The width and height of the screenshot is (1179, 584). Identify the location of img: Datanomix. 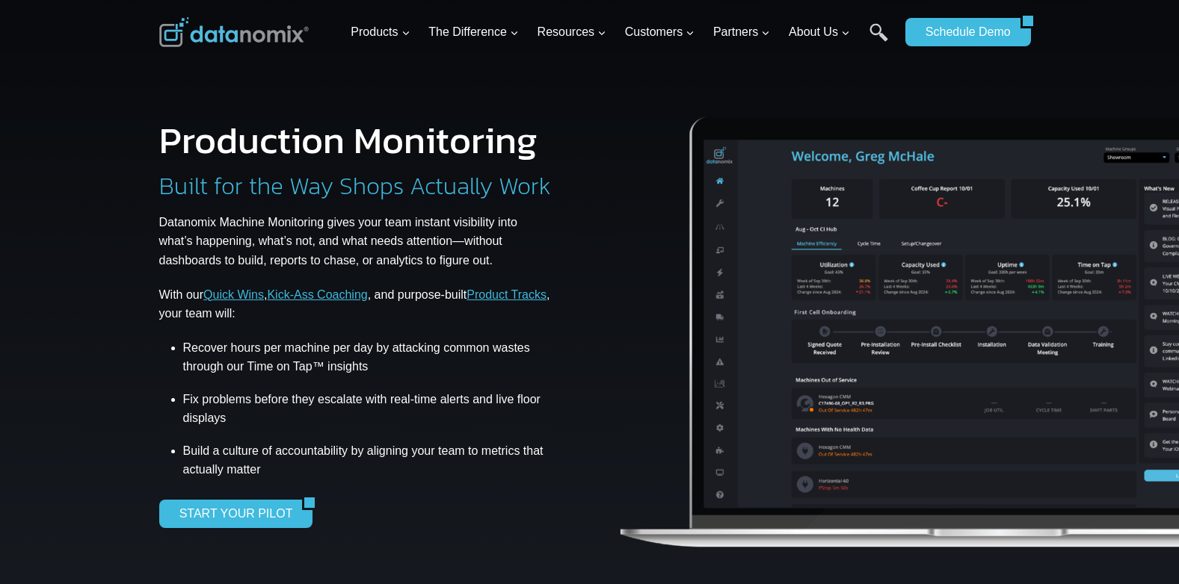
(234, 32).